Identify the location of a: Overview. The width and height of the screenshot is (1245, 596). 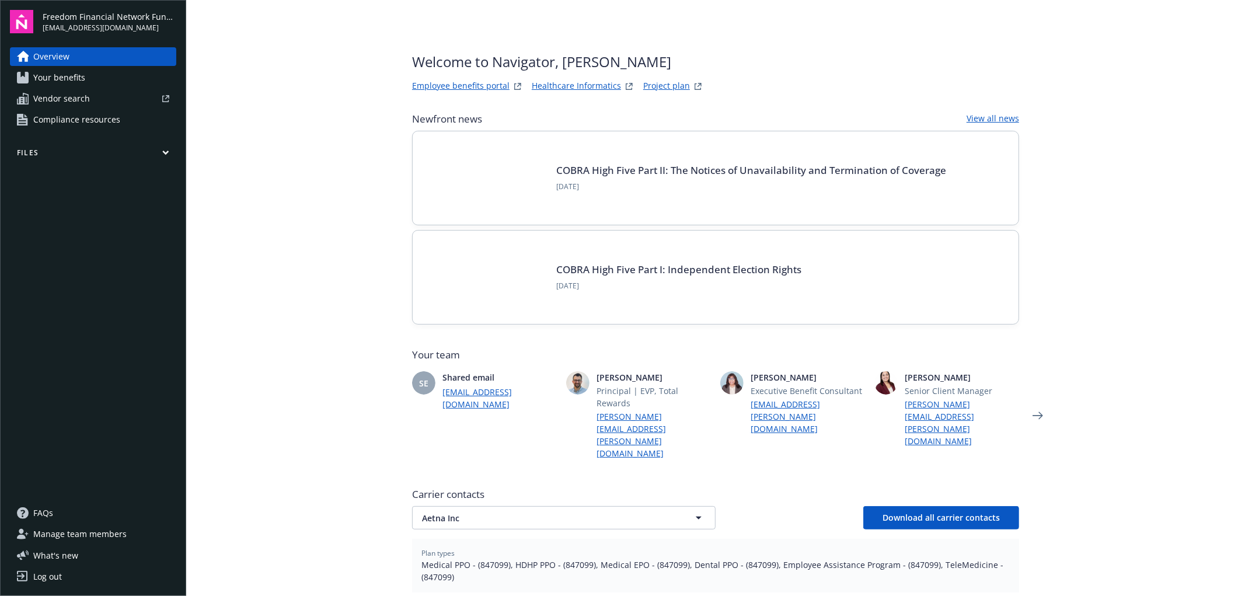
(93, 57).